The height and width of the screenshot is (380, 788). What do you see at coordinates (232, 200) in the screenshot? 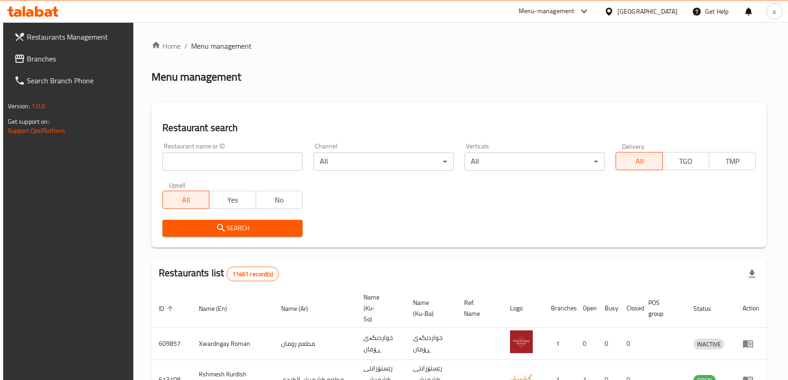
I see `button: Yes` at bounding box center [232, 200].